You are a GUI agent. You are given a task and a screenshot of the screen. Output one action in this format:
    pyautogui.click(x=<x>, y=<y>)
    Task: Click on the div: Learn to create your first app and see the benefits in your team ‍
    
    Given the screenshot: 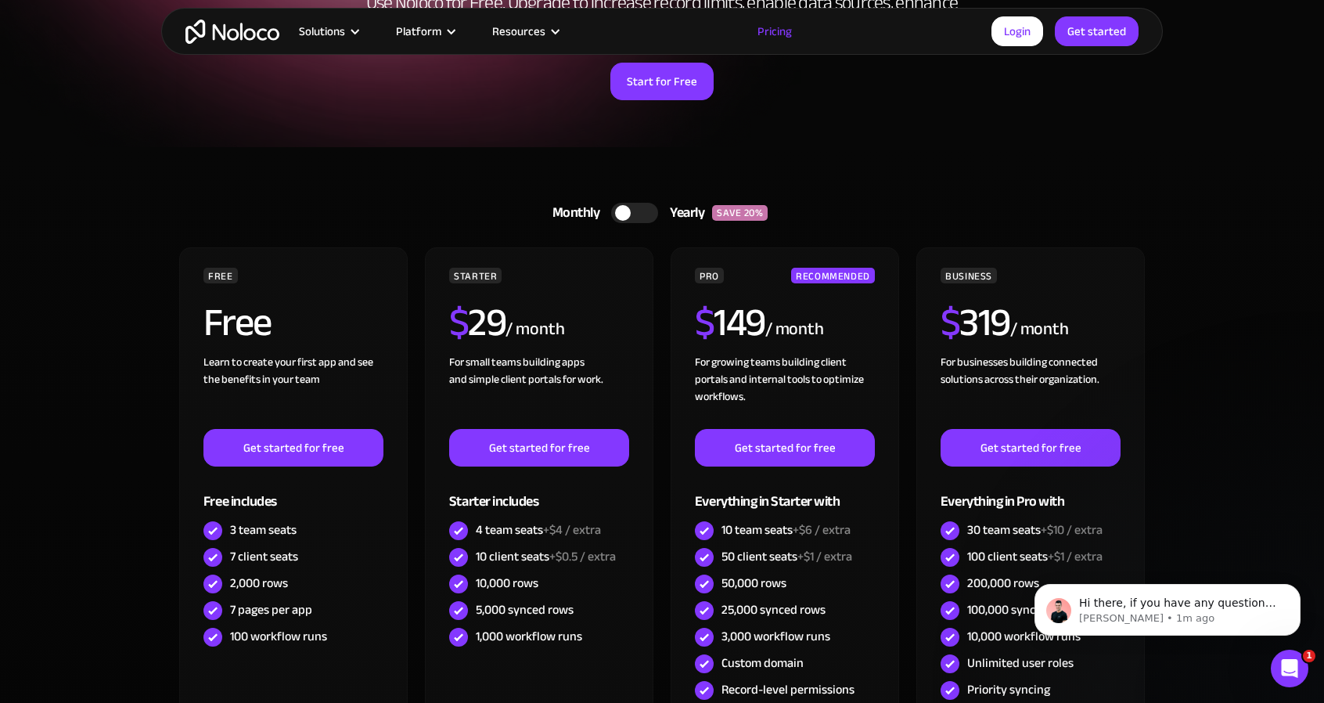 What is the action you would take?
    pyautogui.click(x=293, y=391)
    